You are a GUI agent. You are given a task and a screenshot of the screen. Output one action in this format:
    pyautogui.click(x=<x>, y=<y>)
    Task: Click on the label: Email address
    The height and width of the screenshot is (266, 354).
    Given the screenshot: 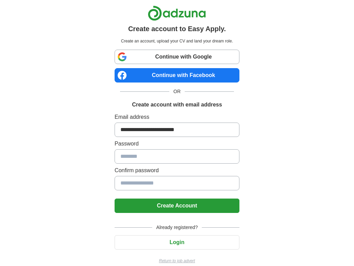 What is the action you would take?
    pyautogui.click(x=177, y=117)
    